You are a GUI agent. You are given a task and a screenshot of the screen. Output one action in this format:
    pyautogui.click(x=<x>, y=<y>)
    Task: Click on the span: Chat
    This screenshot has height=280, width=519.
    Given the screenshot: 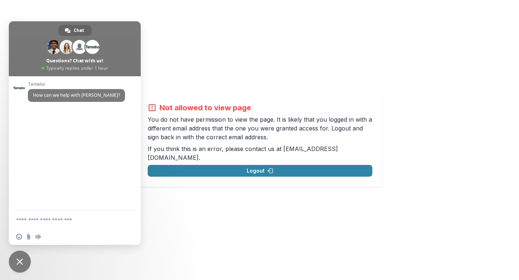 What is the action you would take?
    pyautogui.click(x=79, y=30)
    